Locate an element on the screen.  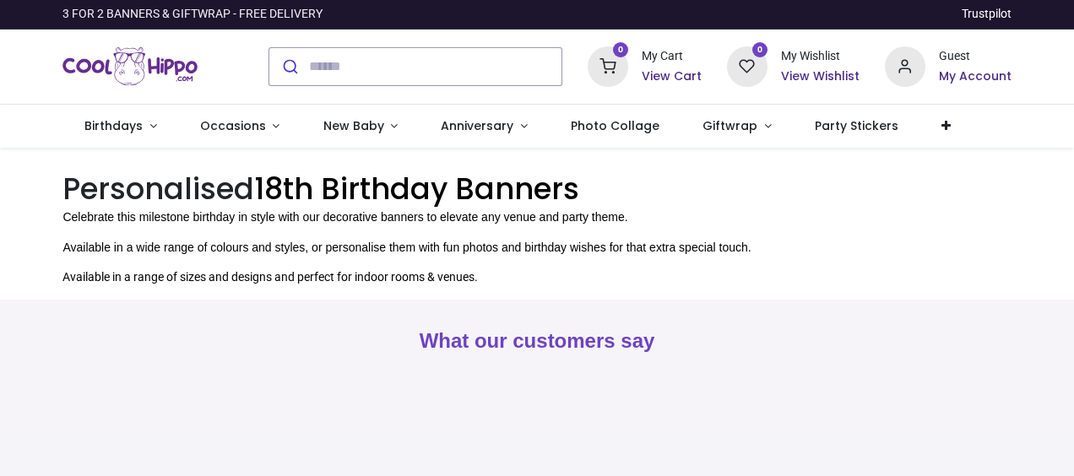
div: My Cart is located at coordinates (671, 57).